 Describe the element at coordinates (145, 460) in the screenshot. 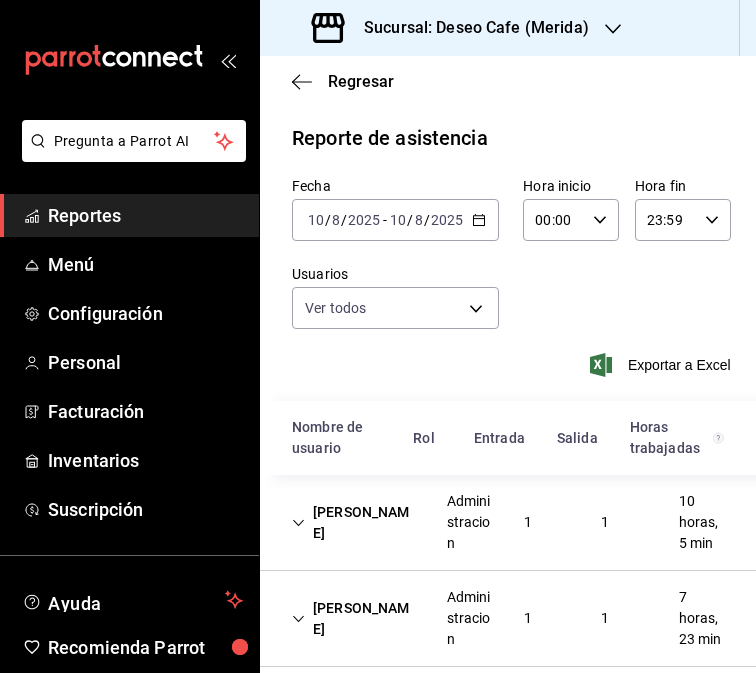

I see `span: Inventarios` at that location.